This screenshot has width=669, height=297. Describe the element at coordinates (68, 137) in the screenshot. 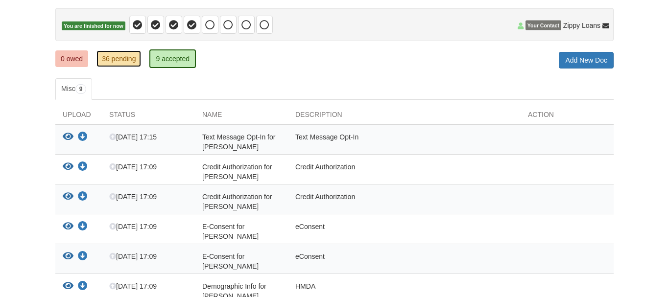

I see `button: View Text Message Opt-In for Rachel Smith` at that location.